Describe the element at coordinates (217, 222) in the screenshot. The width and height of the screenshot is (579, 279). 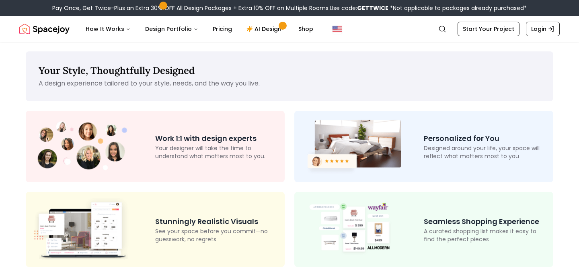
I see `p: Stunningly Realistic Visuals` at that location.